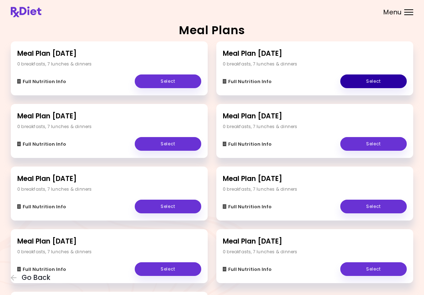 This screenshot has height=295, width=424. What do you see at coordinates (168, 269) in the screenshot?
I see `a: Select - Meal Plan 6/28/2025` at bounding box center [168, 269].